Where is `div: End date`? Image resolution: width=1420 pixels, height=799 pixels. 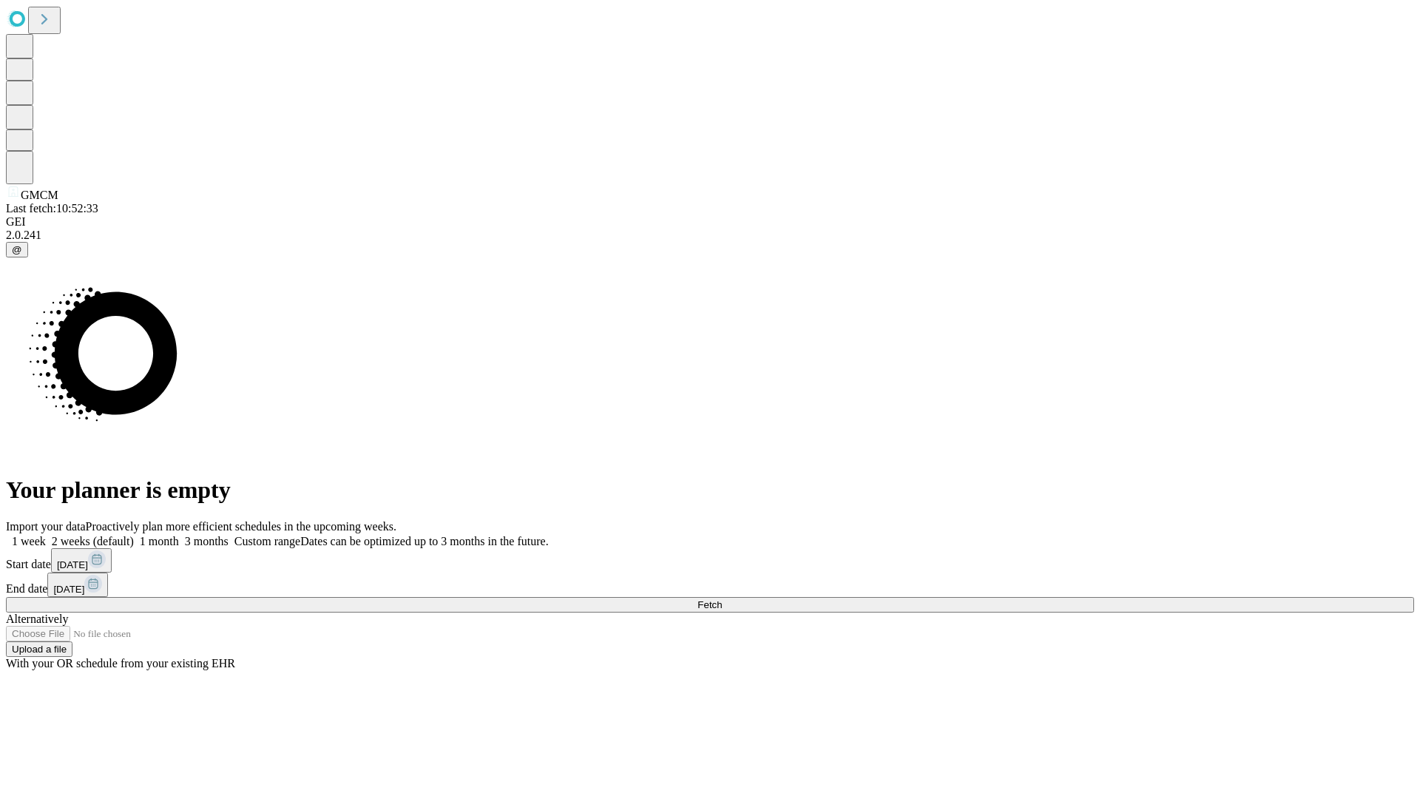 div: End date is located at coordinates (710, 584).